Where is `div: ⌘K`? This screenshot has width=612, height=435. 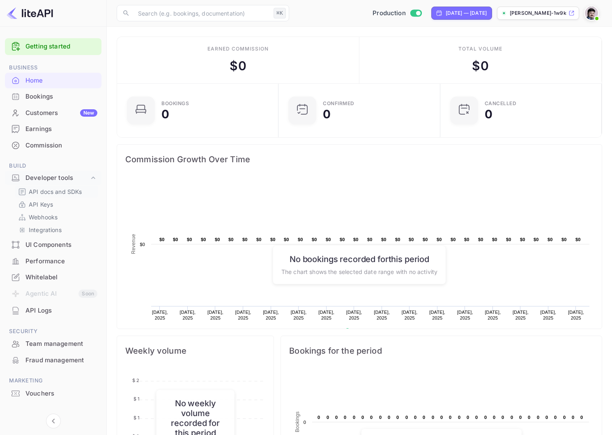
div: ⌘K is located at coordinates (280, 13).